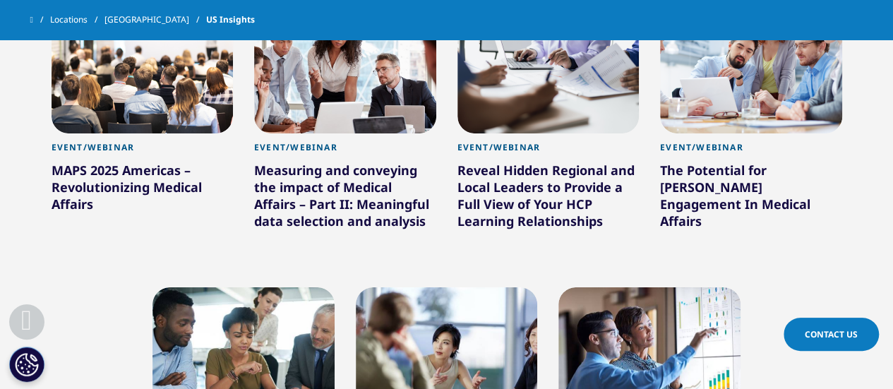  I want to click on a: Contact Us, so click(831, 334).